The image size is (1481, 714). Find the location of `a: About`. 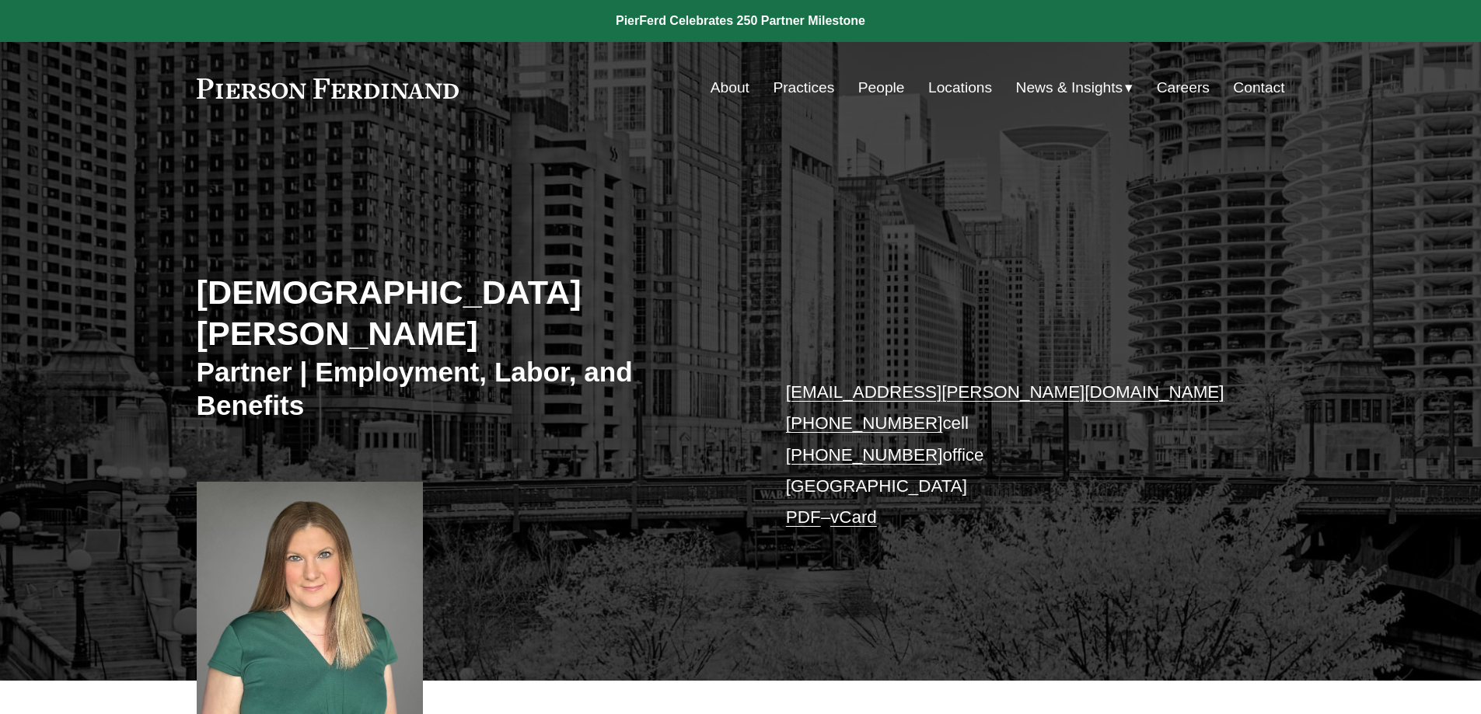

a: About is located at coordinates (730, 88).